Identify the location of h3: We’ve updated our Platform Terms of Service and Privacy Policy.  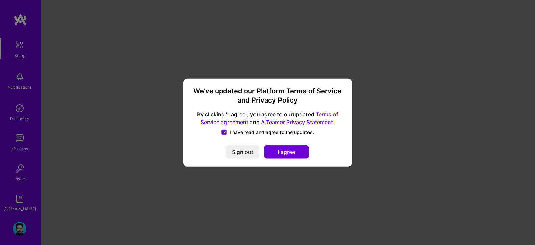
(268, 96).